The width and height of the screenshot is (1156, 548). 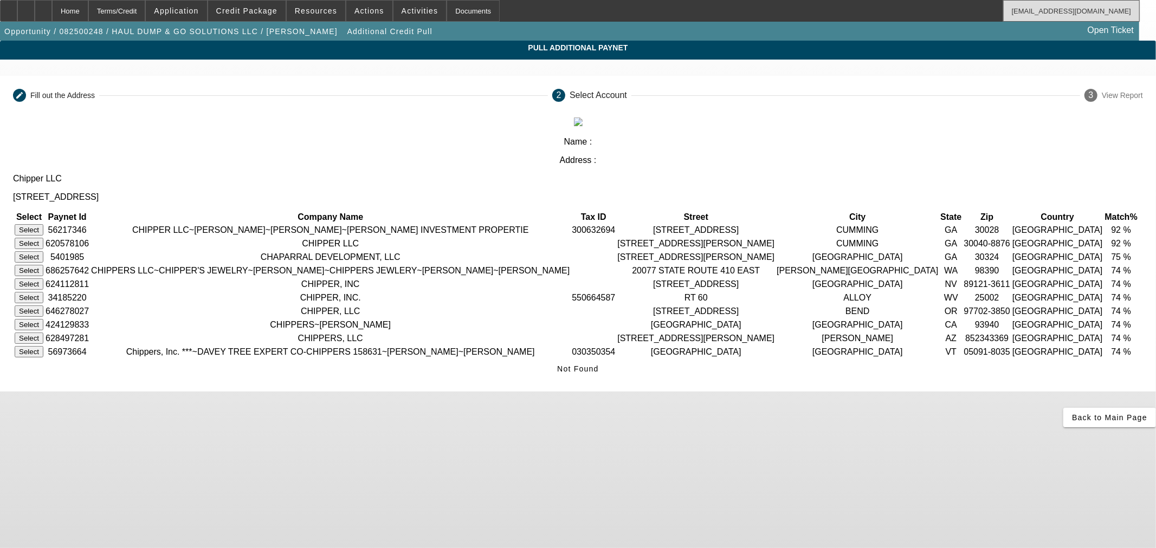 What do you see at coordinates (176, 11) in the screenshot?
I see `button: Application` at bounding box center [176, 11].